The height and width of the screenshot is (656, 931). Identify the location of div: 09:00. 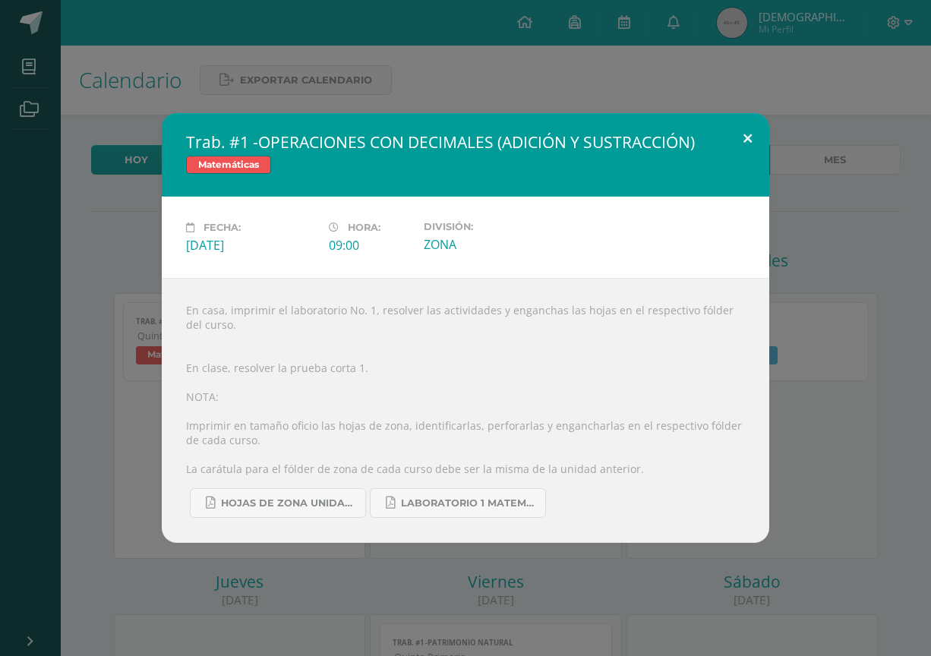
(370, 245).